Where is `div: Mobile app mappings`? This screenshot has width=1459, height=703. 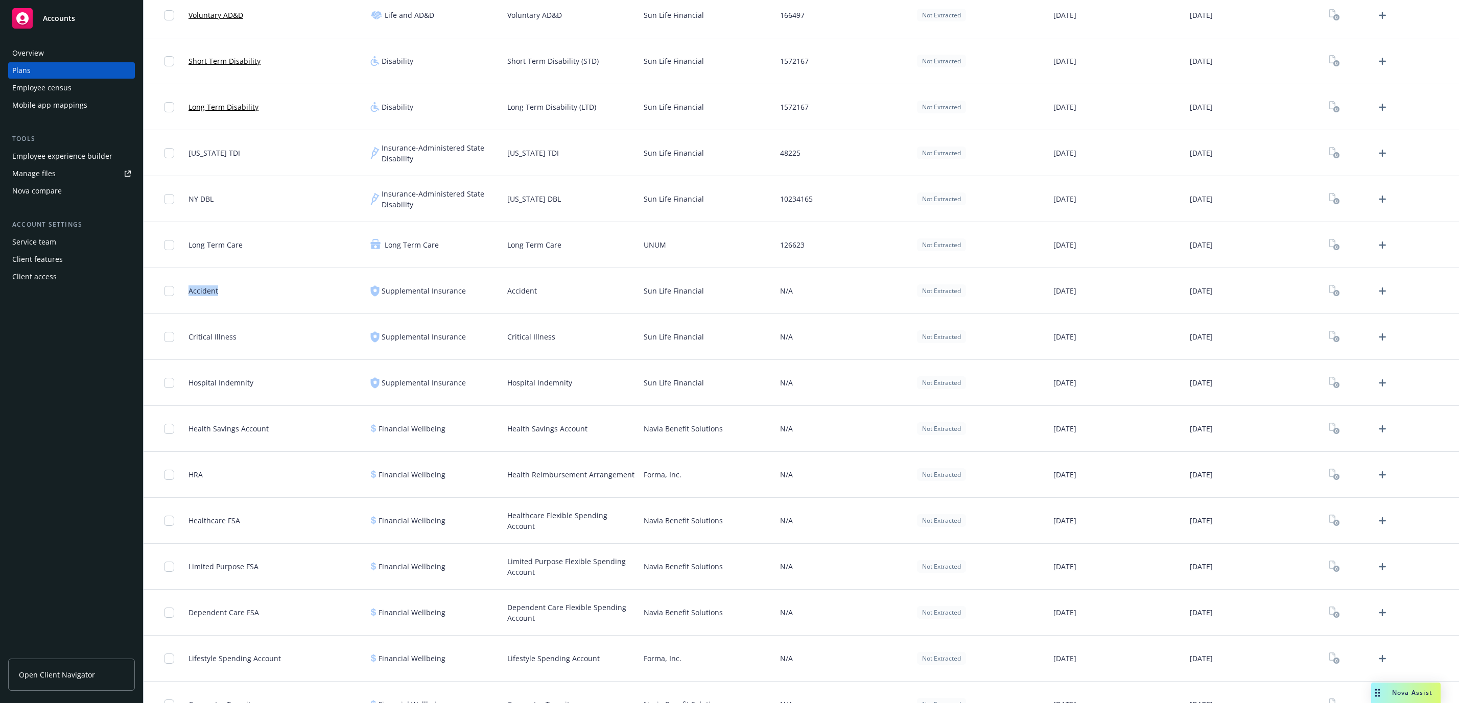
div: Mobile app mappings is located at coordinates (50, 105).